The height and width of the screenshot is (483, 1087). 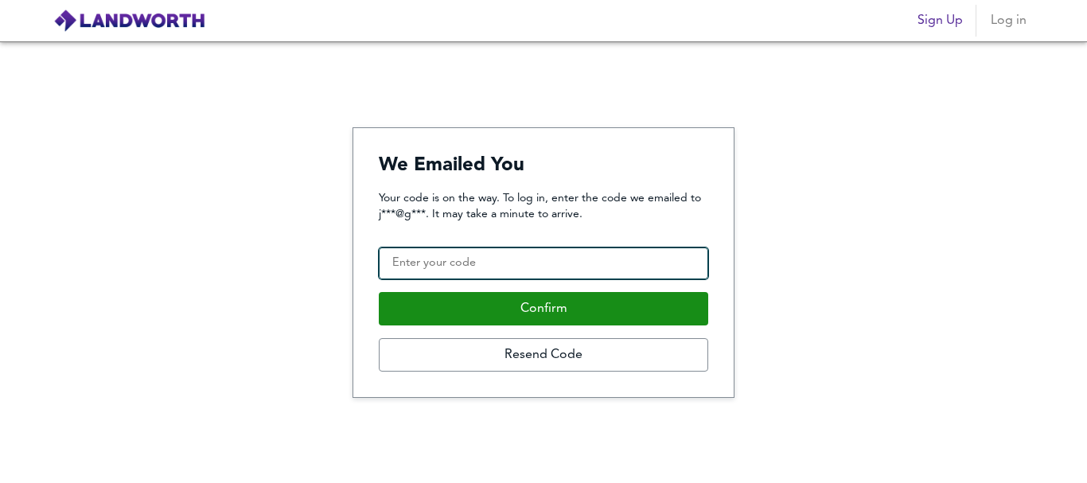 What do you see at coordinates (1008, 21) in the screenshot?
I see `button: Log in` at bounding box center [1008, 21].